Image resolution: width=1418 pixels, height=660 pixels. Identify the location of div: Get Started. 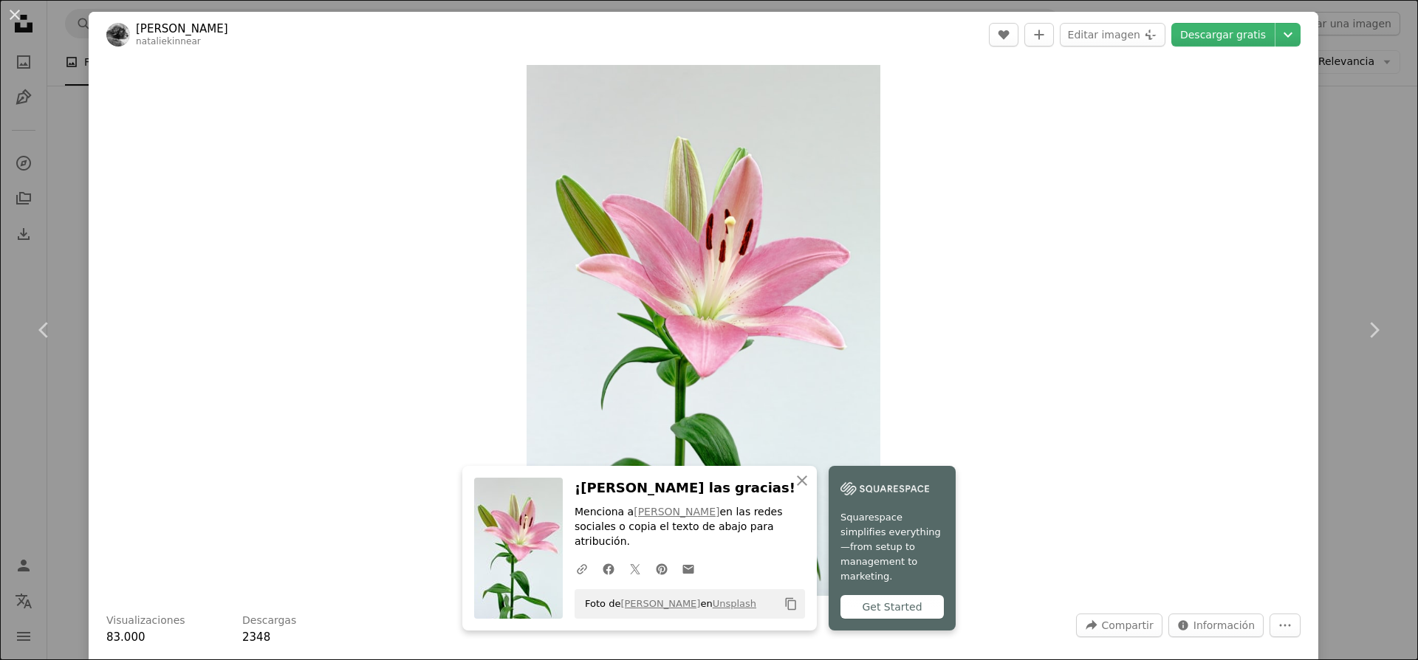
(892, 607).